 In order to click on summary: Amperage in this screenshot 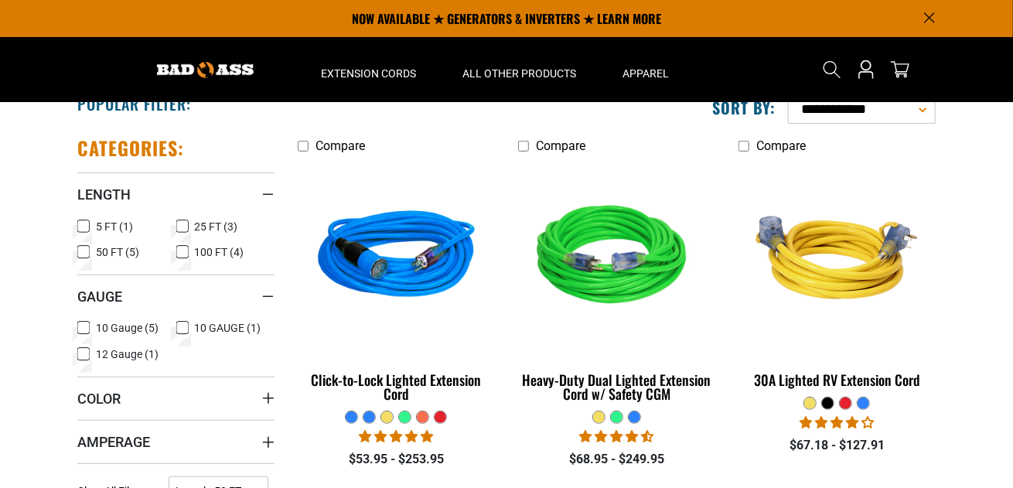, I will do `click(176, 442)`.